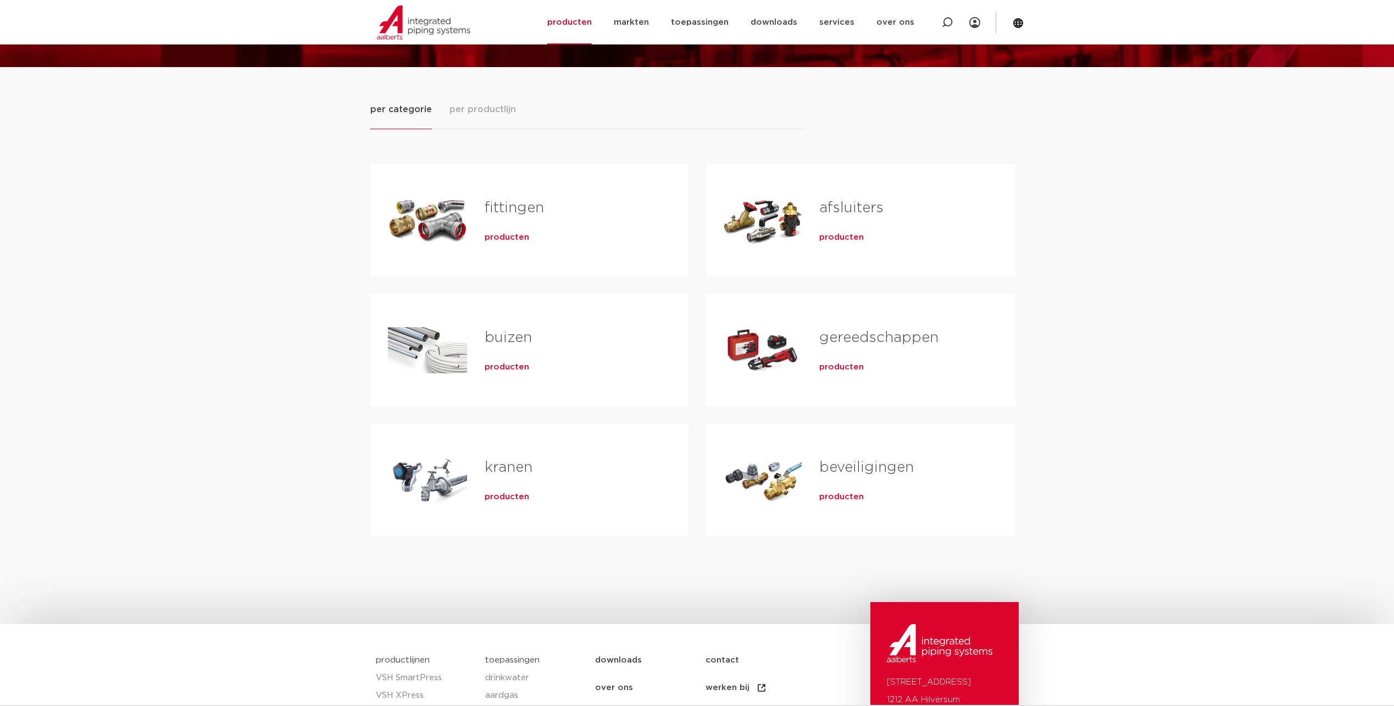  What do you see at coordinates (650, 660) in the screenshot?
I see `a: downloads` at bounding box center [650, 660].